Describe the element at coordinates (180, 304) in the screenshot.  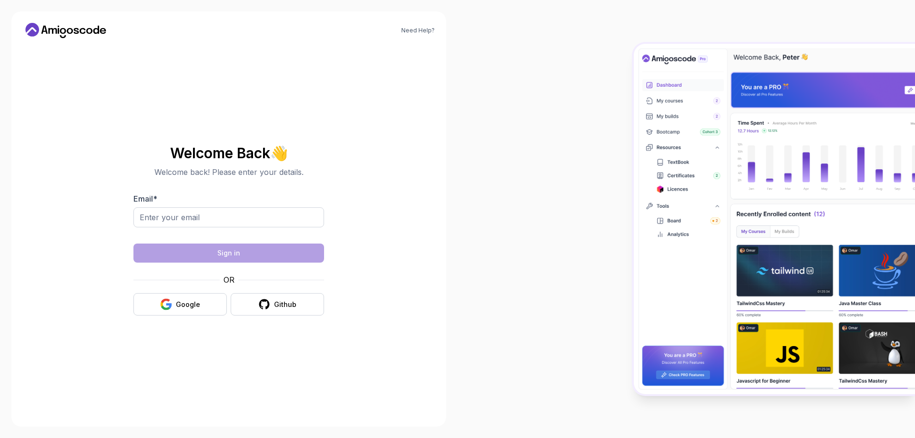
I see `button: Google` at that location.